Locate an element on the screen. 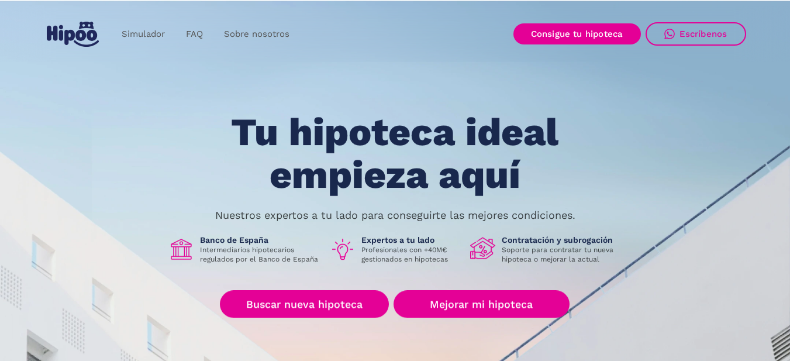  p: Profesionales con +40M€ gestionados en hipotecas is located at coordinates (411, 254).